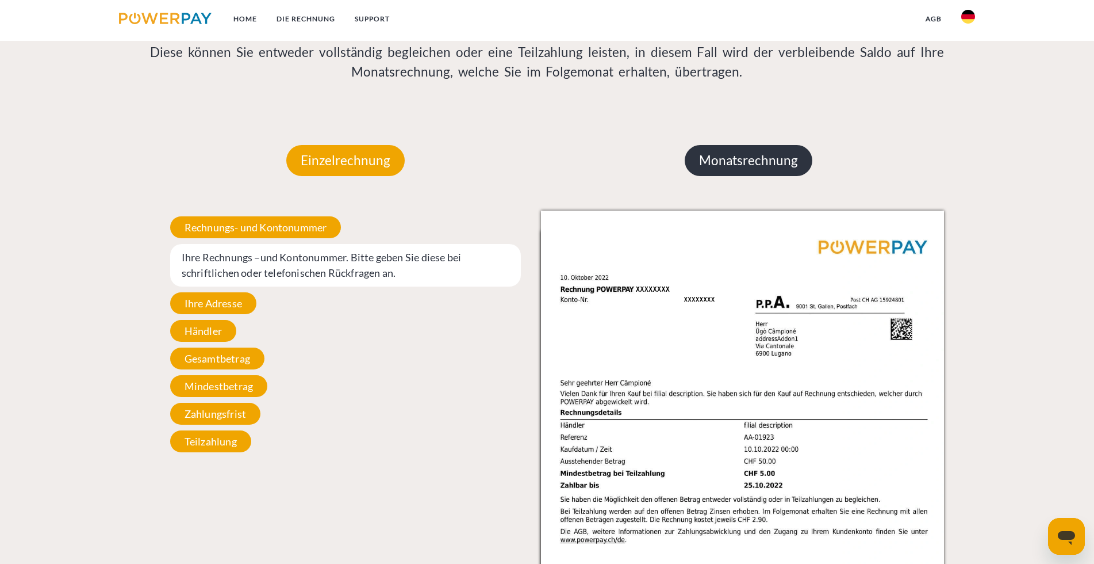 The image size is (1094, 564). I want to click on span: Rechnungs- und Kontonummer, so click(256, 227).